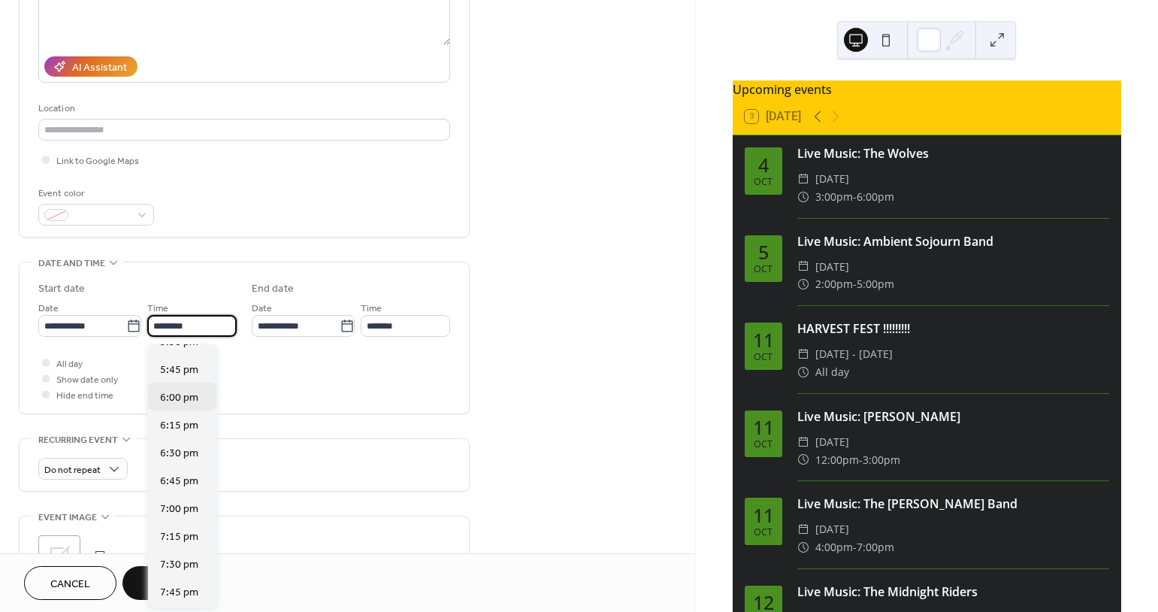 Image resolution: width=1158 pixels, height=612 pixels. What do you see at coordinates (70, 584) in the screenshot?
I see `span: Cancel` at bounding box center [70, 584].